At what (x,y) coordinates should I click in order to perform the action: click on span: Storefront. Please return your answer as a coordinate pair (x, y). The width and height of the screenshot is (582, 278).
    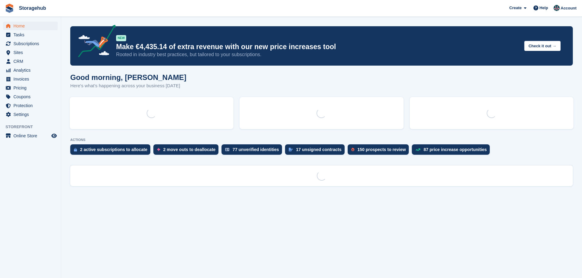
    Looking at the image, I should click on (33, 127).